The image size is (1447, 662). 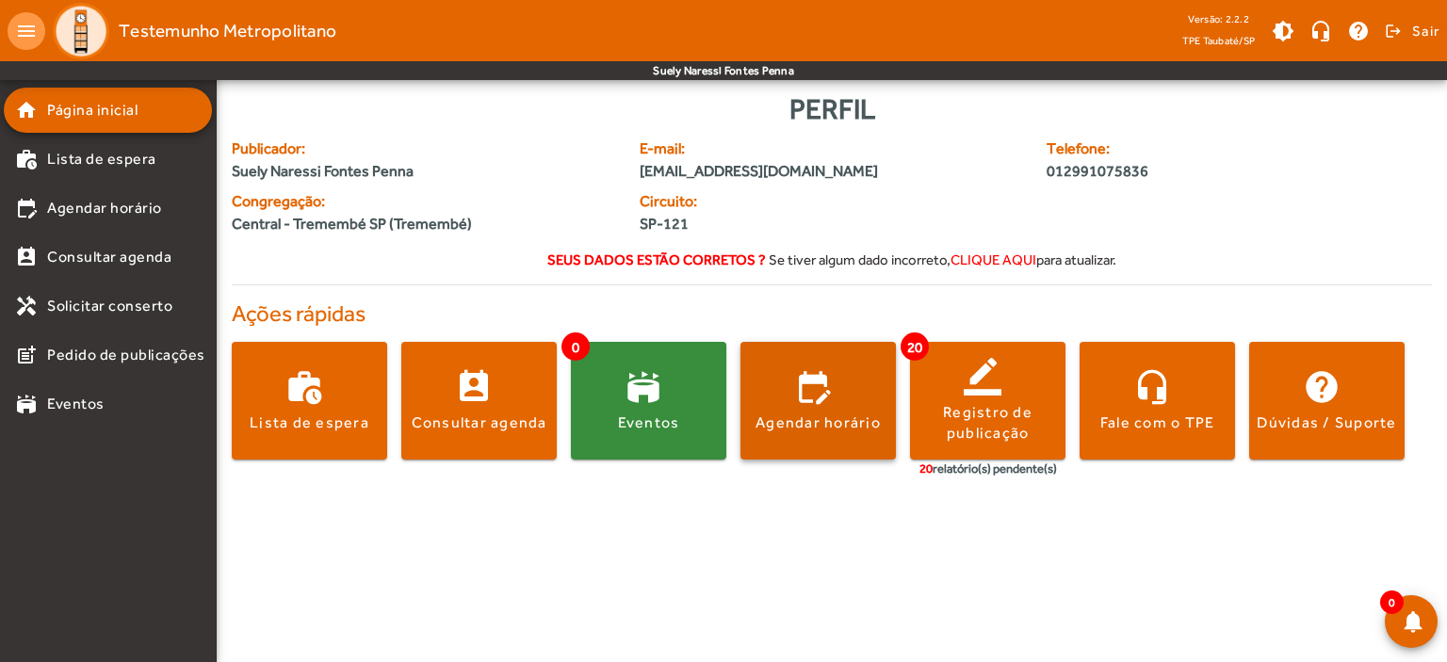 What do you see at coordinates (26, 404) in the screenshot?
I see `mat-icon: stadium` at bounding box center [26, 404].